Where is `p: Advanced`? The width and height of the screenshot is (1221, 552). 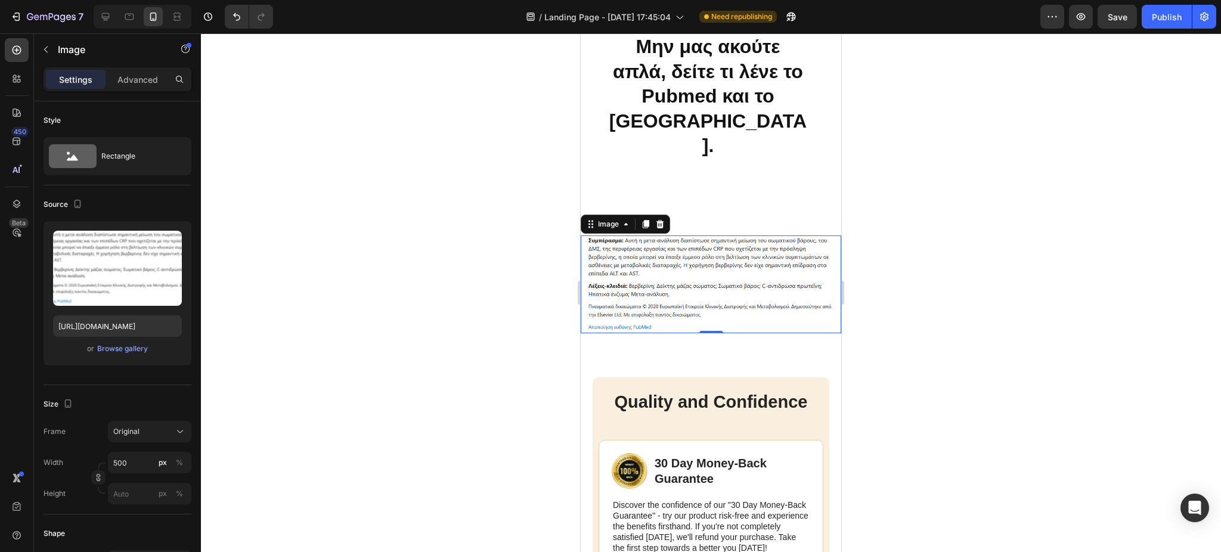 p: Advanced is located at coordinates (138, 79).